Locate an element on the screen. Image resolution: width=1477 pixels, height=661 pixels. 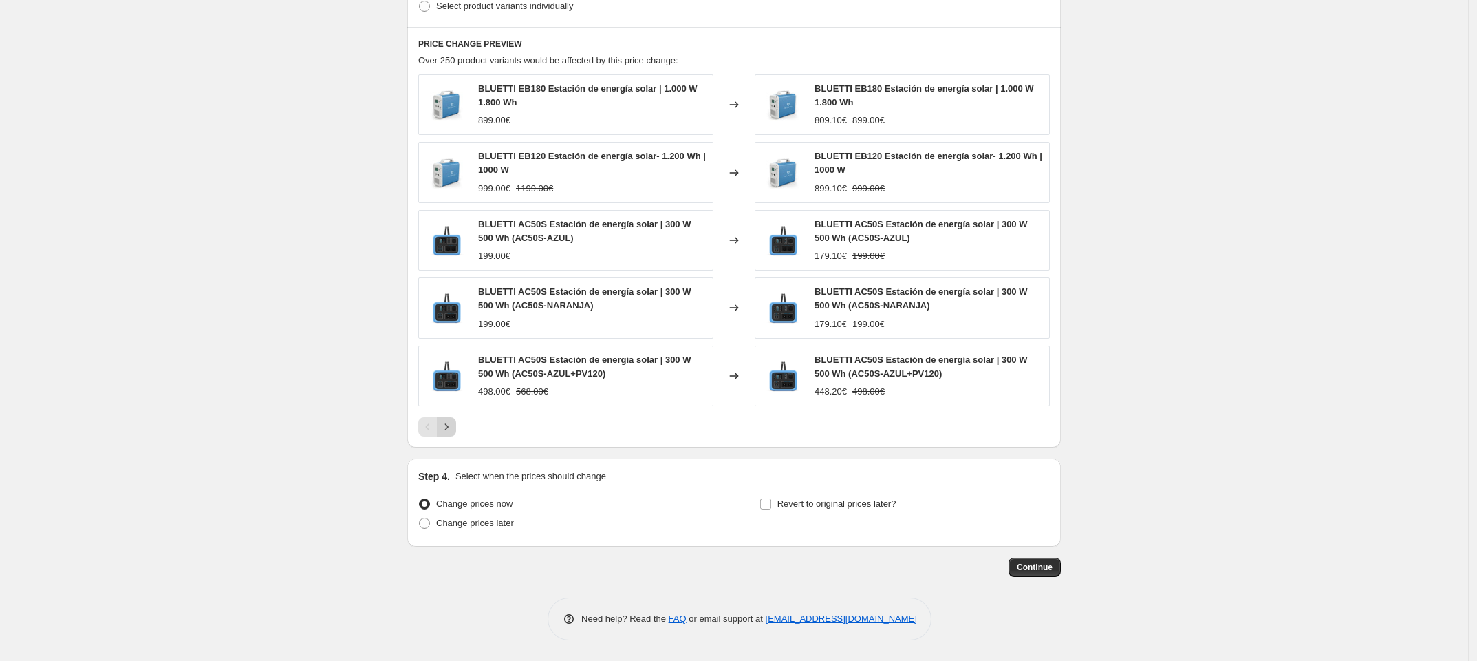
div: 498.00€ is located at coordinates (494, 392).